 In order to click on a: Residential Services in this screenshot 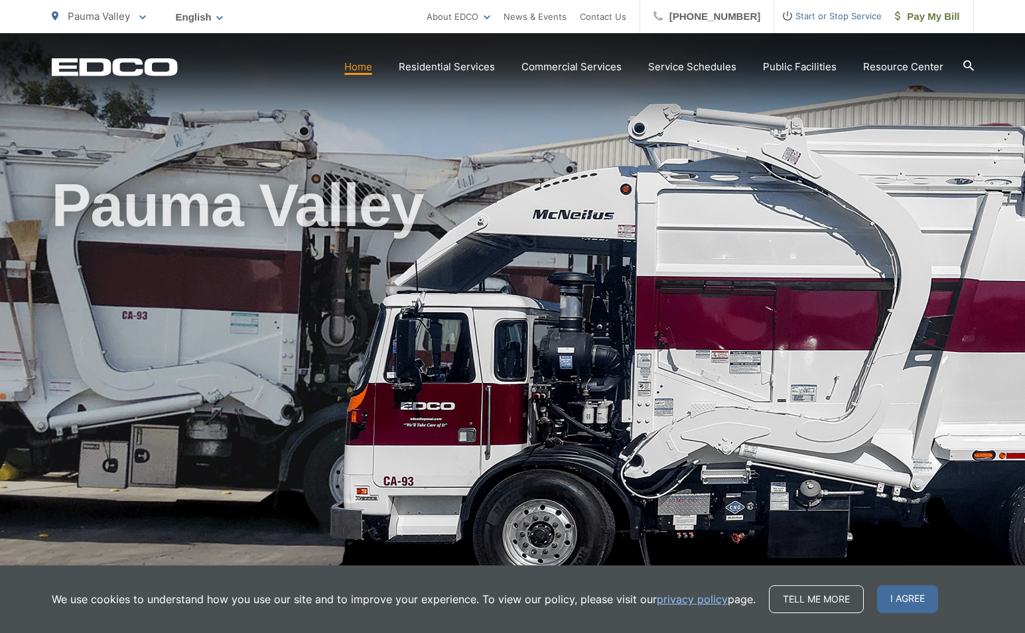, I will do `click(446, 67)`.